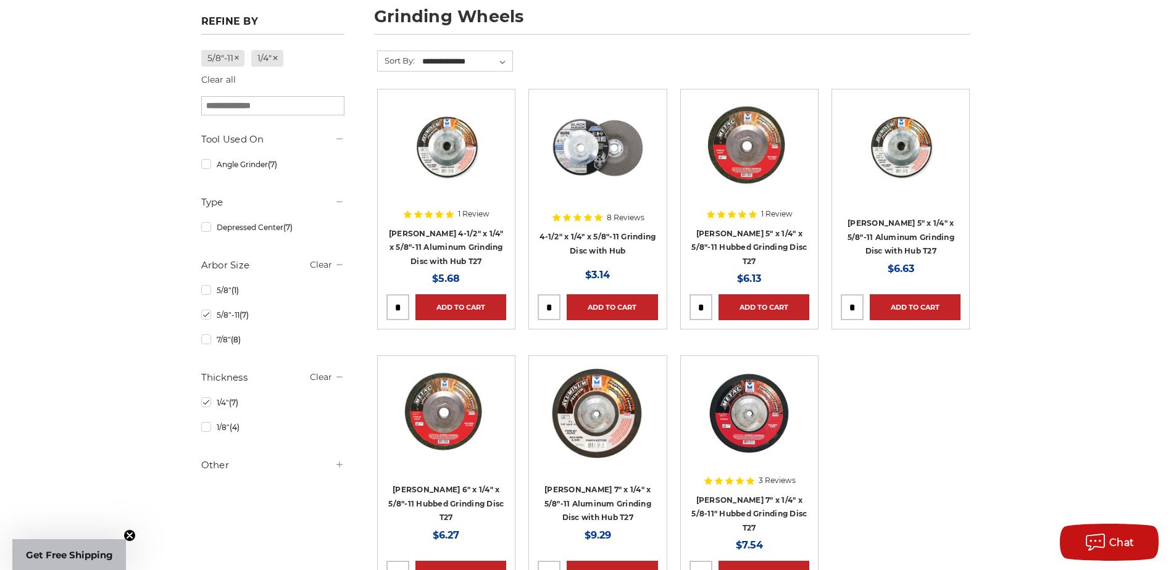 The image size is (1171, 570). Describe the element at coordinates (446, 425) in the screenshot. I see `a: 6" grinding wheel with hub` at that location.